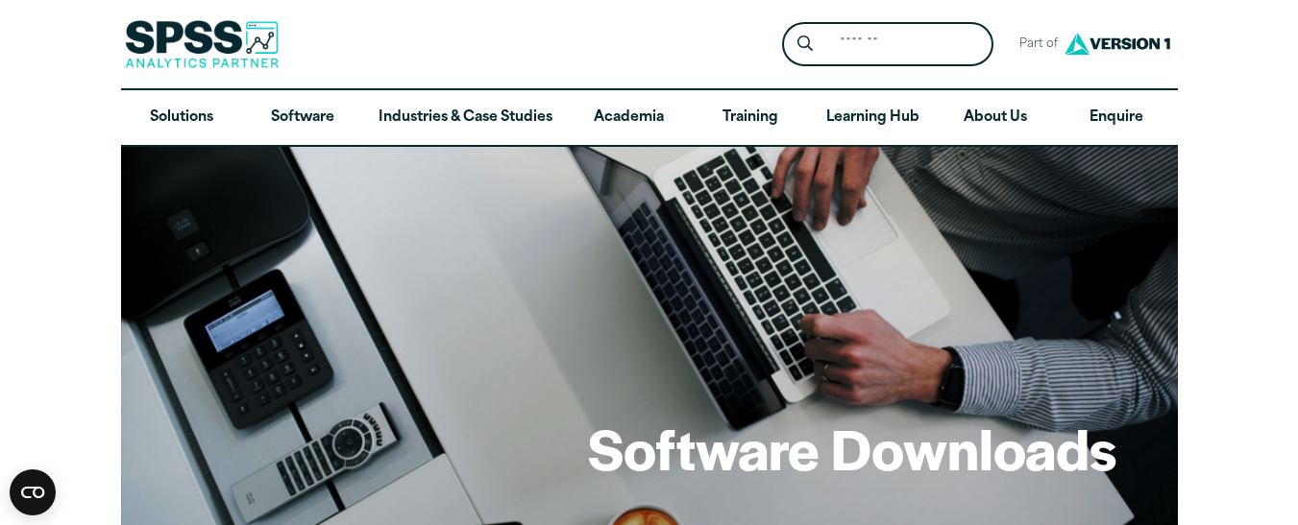 Image resolution: width=1298 pixels, height=525 pixels. Describe the element at coordinates (805, 43) in the screenshot. I see `svg: Search magnifying glass icon` at that location.